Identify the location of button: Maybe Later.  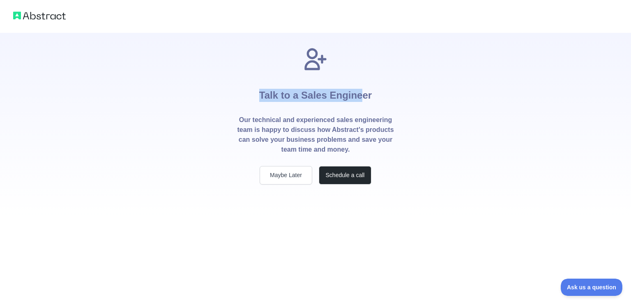
(286, 175).